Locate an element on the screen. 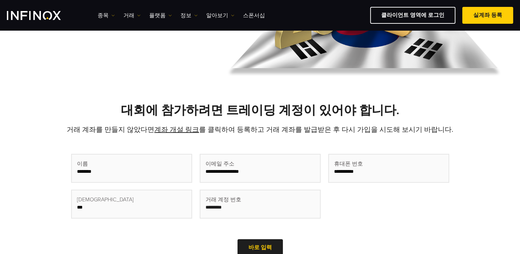  a: INFINOX Logo is located at coordinates (42, 15).